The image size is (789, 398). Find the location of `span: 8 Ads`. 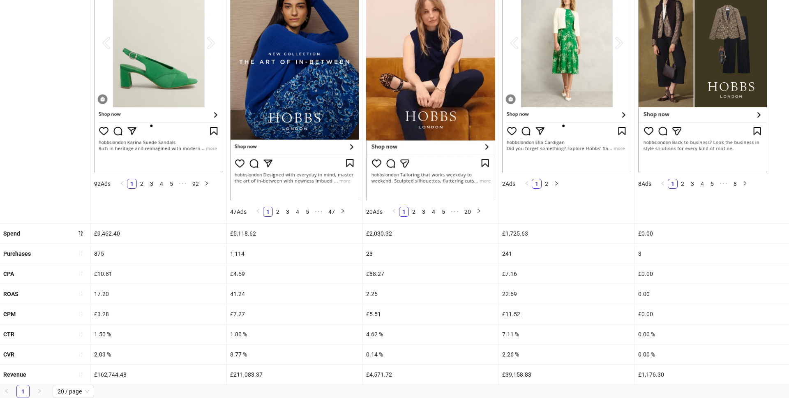

span: 8 Ads is located at coordinates (645, 184).